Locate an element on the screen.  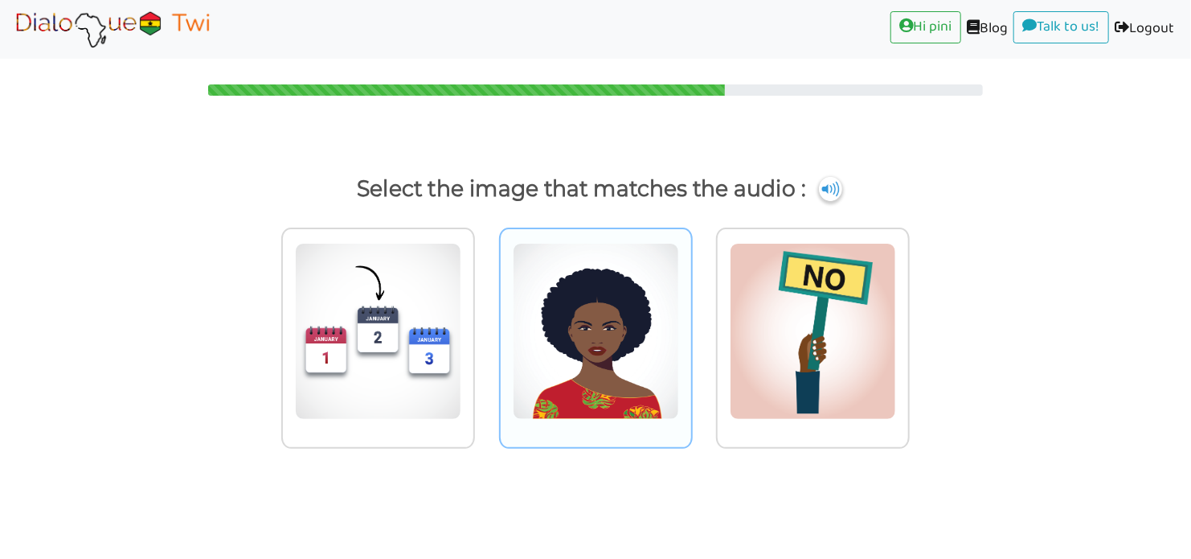
img: dabi.png is located at coordinates (813, 331).